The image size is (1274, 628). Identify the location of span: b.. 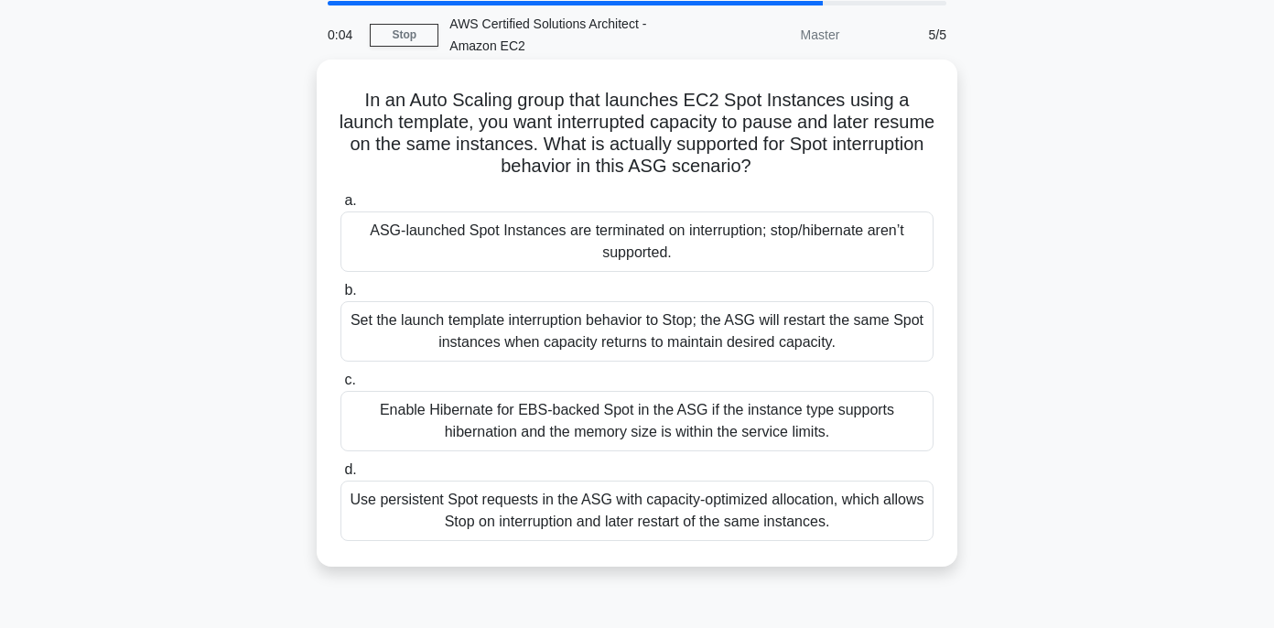
(350, 289).